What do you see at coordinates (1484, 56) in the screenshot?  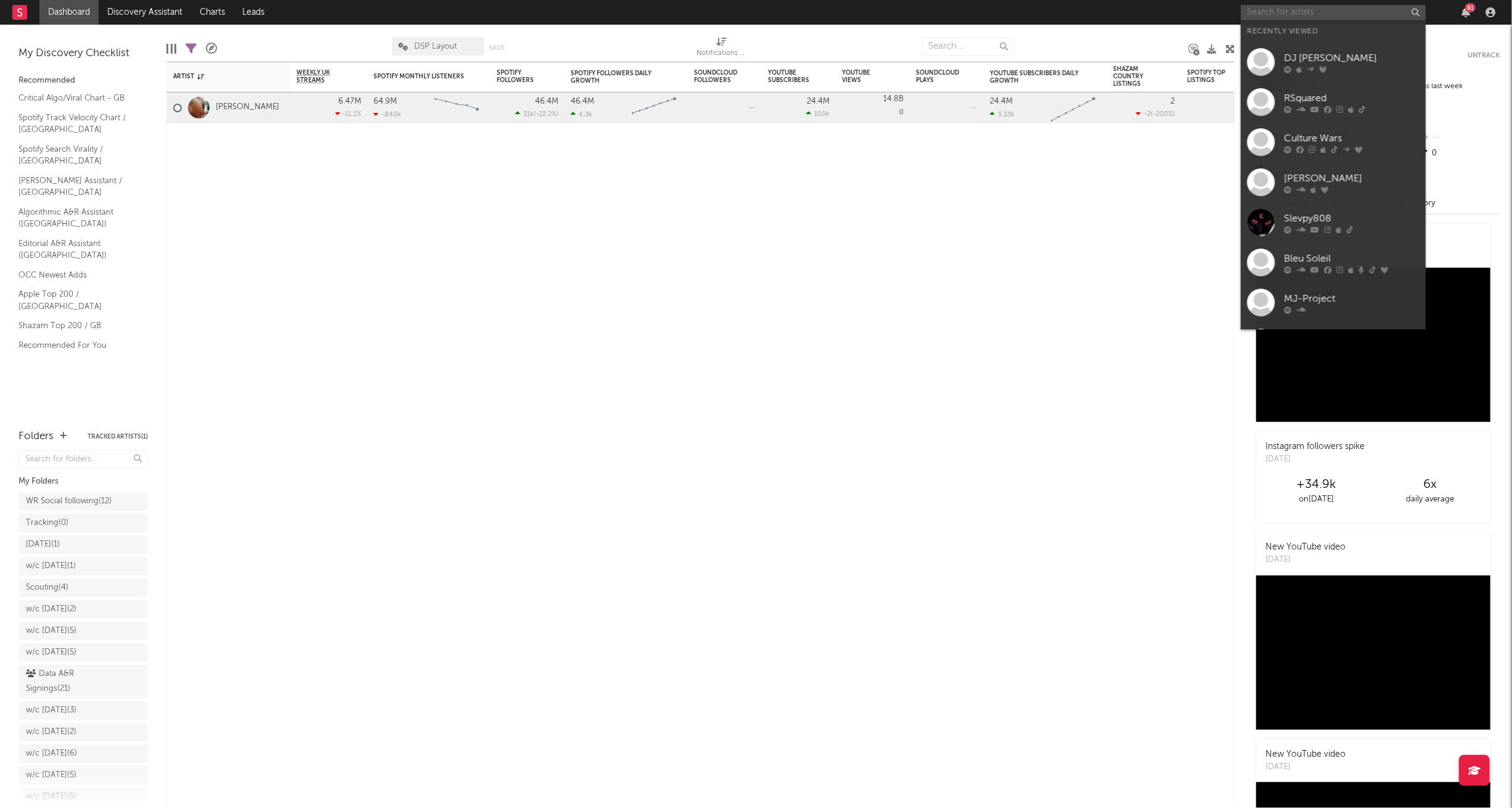 I see `button: Untrack` at bounding box center [1484, 56].